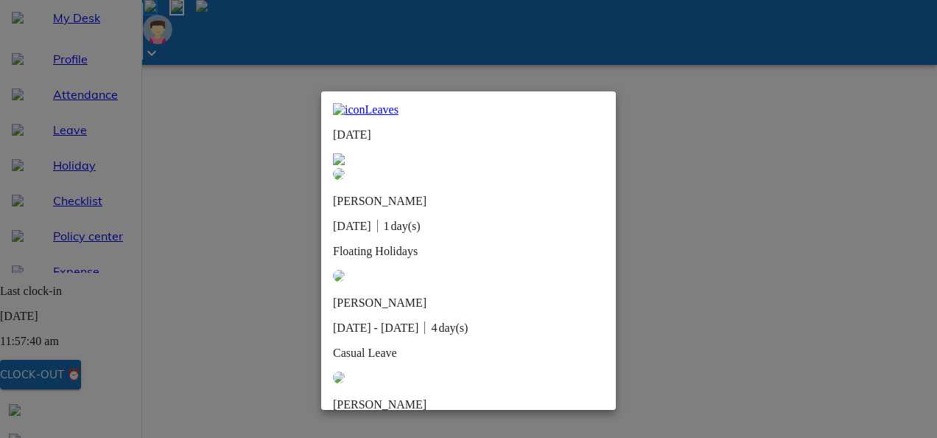  What do you see at coordinates (382, 109) in the screenshot?
I see `span: Leaves` at bounding box center [382, 109].